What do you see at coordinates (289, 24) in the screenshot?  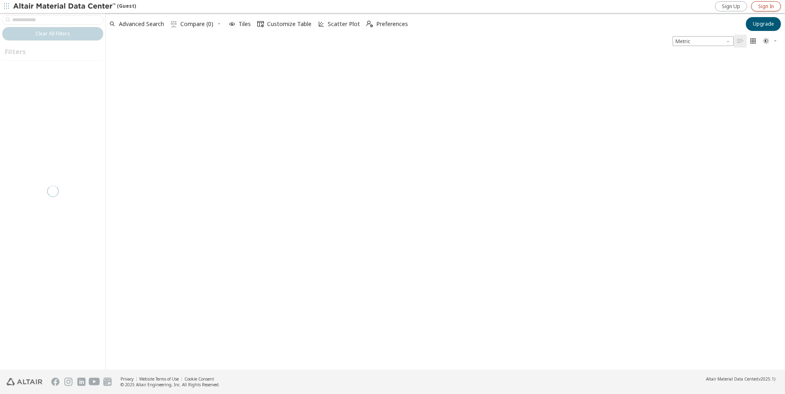 I see `span: Customize Table` at bounding box center [289, 24].